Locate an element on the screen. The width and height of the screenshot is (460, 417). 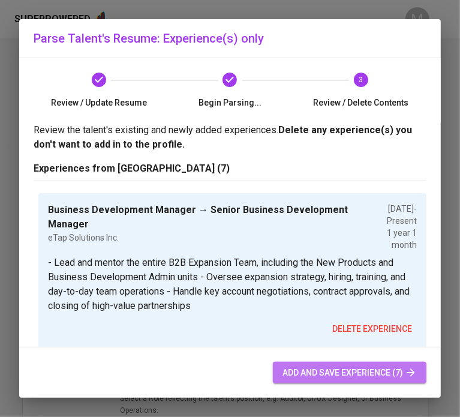
span: Begin Parsing... is located at coordinates (230, 103).